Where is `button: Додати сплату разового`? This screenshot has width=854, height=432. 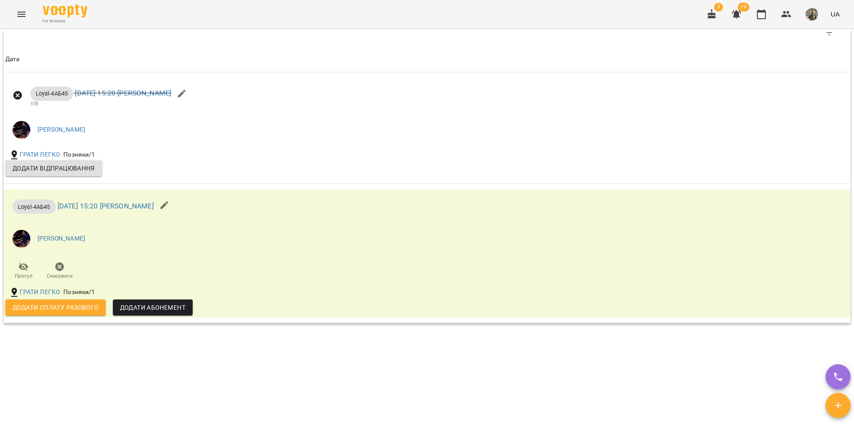
button: Додати сплату разового is located at coordinates (55, 307).